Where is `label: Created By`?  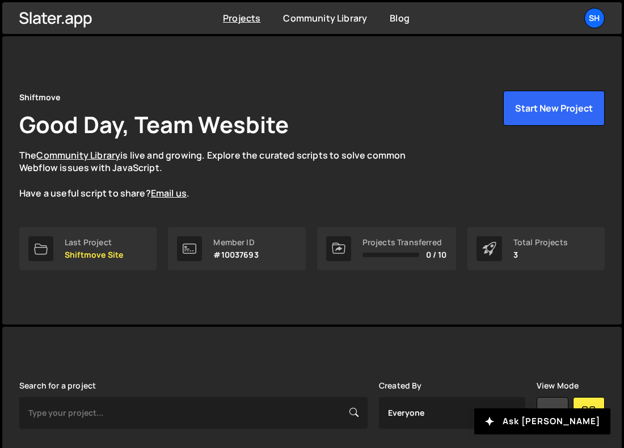
label: Created By is located at coordinates (400, 386).